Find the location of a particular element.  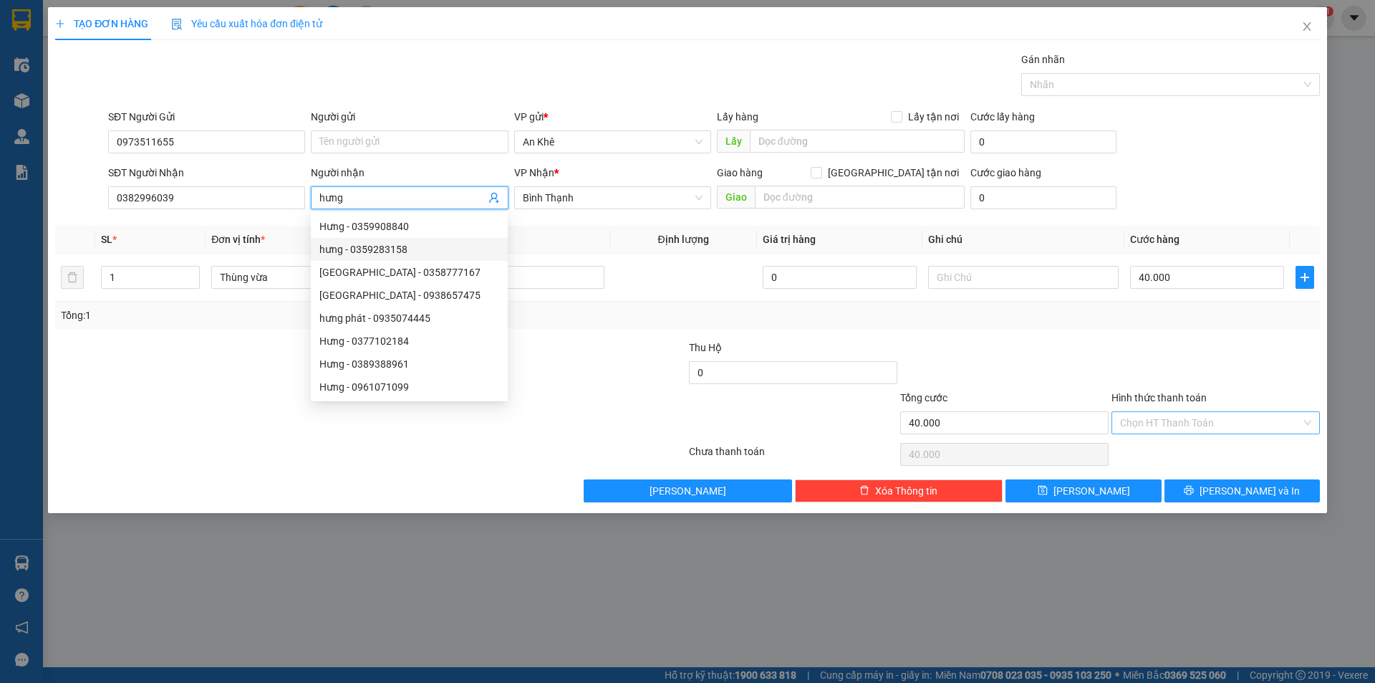

div: Người gửi is located at coordinates (409, 117).